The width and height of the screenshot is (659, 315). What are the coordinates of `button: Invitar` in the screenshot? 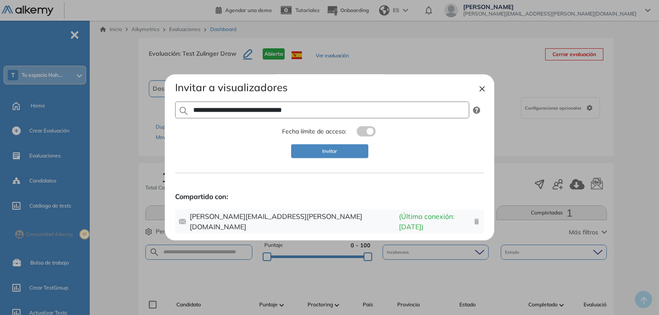 It's located at (330, 151).